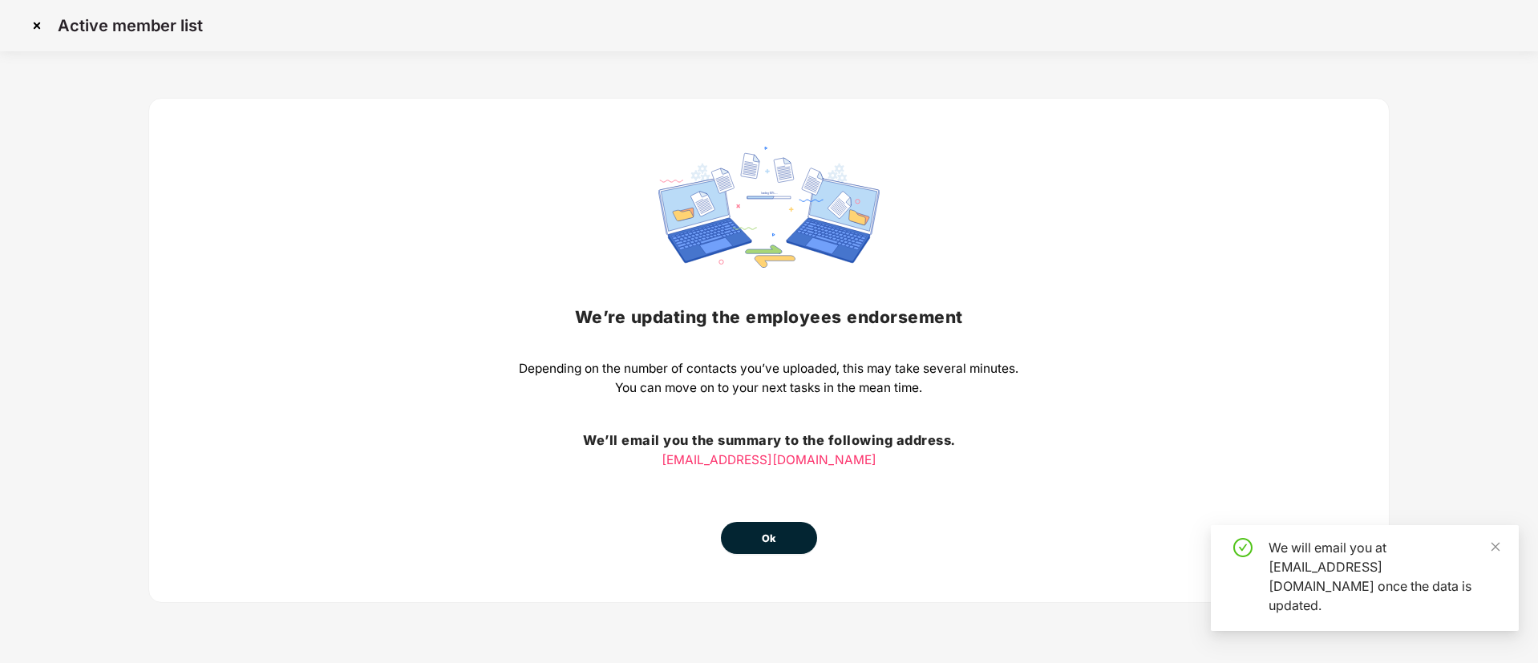  What do you see at coordinates (768, 441) in the screenshot?
I see `h3: We’ll email you the summary to the following address.` at bounding box center [768, 441].